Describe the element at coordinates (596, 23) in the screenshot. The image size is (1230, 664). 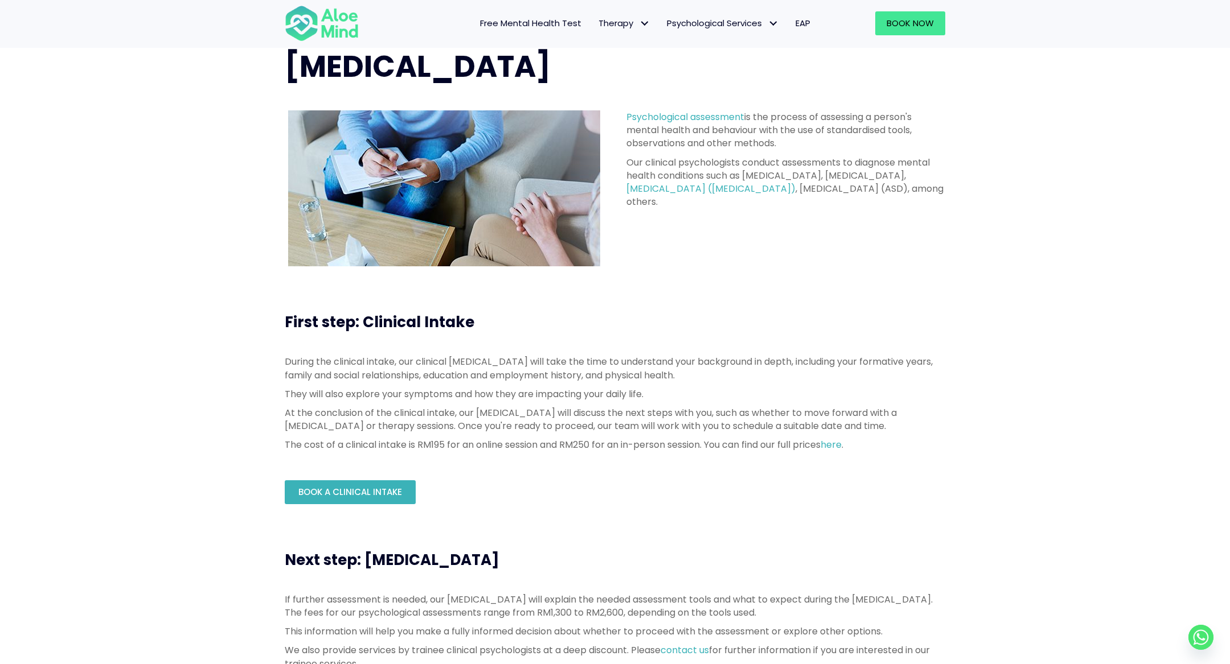
I see `nav: Menu` at that location.